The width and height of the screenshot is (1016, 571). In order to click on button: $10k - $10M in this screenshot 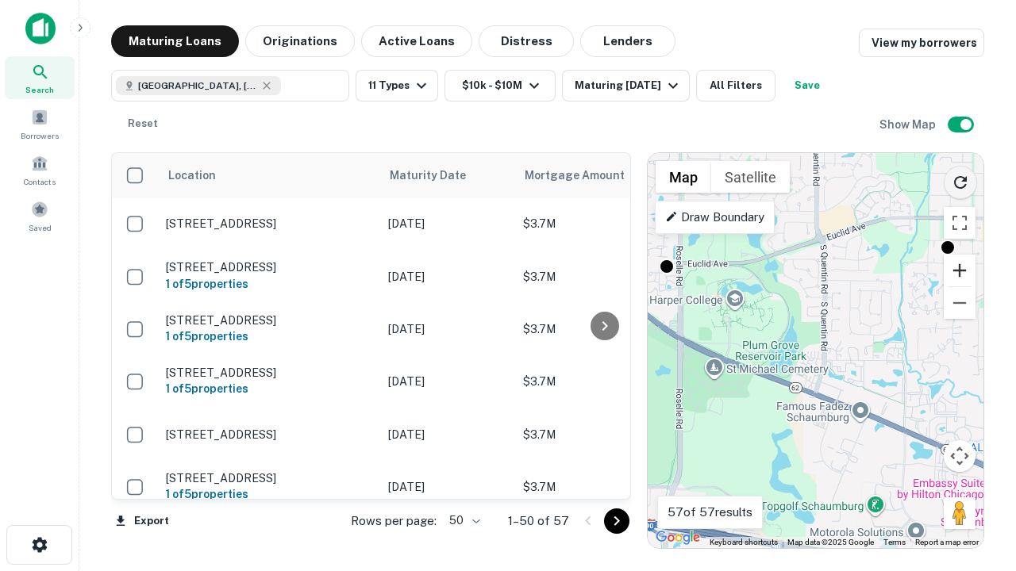, I will do `click(500, 86)`.